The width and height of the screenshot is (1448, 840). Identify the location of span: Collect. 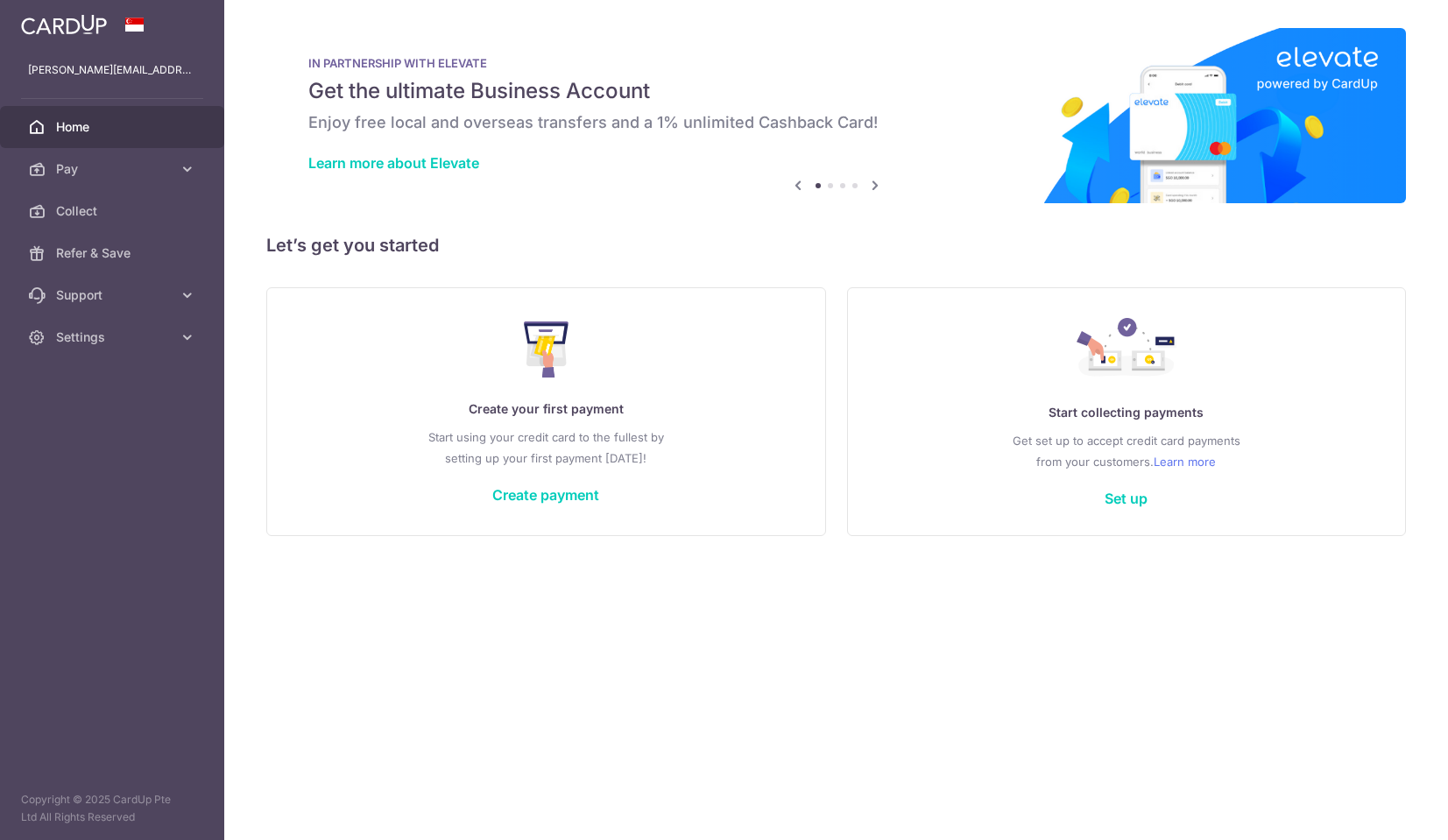
(114, 211).